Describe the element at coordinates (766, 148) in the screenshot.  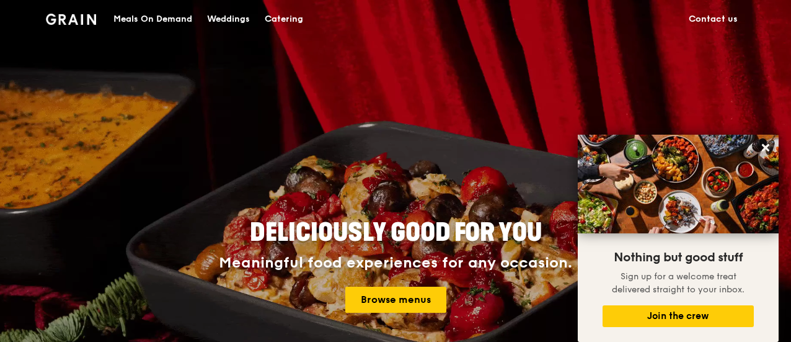
I see `button: Close` at that location.